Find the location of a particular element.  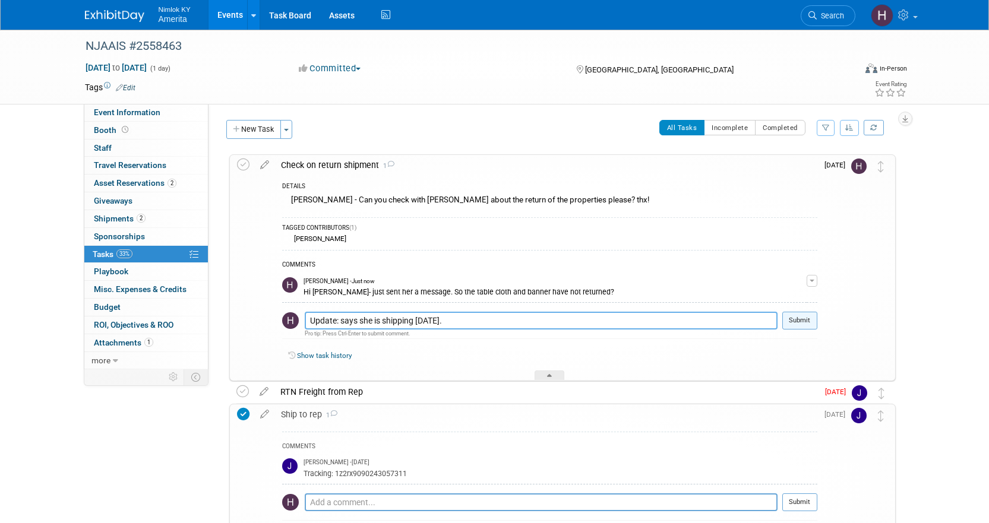

a: Search is located at coordinates (828, 15).